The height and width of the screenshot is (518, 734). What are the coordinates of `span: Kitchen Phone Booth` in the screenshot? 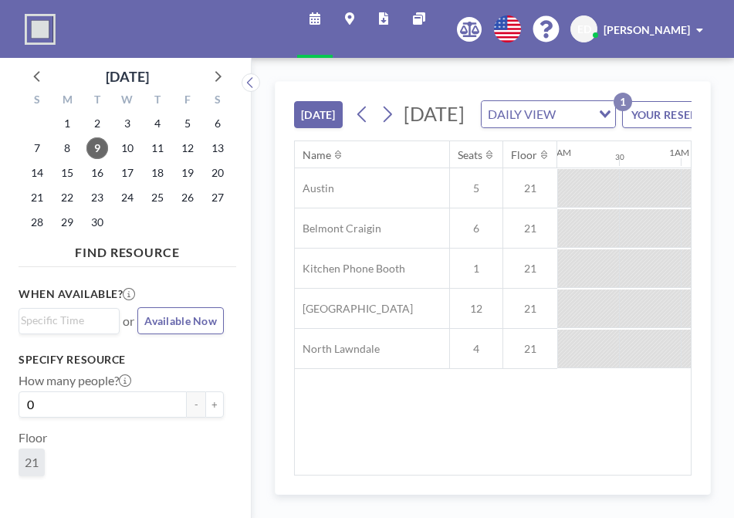 It's located at (350, 269).